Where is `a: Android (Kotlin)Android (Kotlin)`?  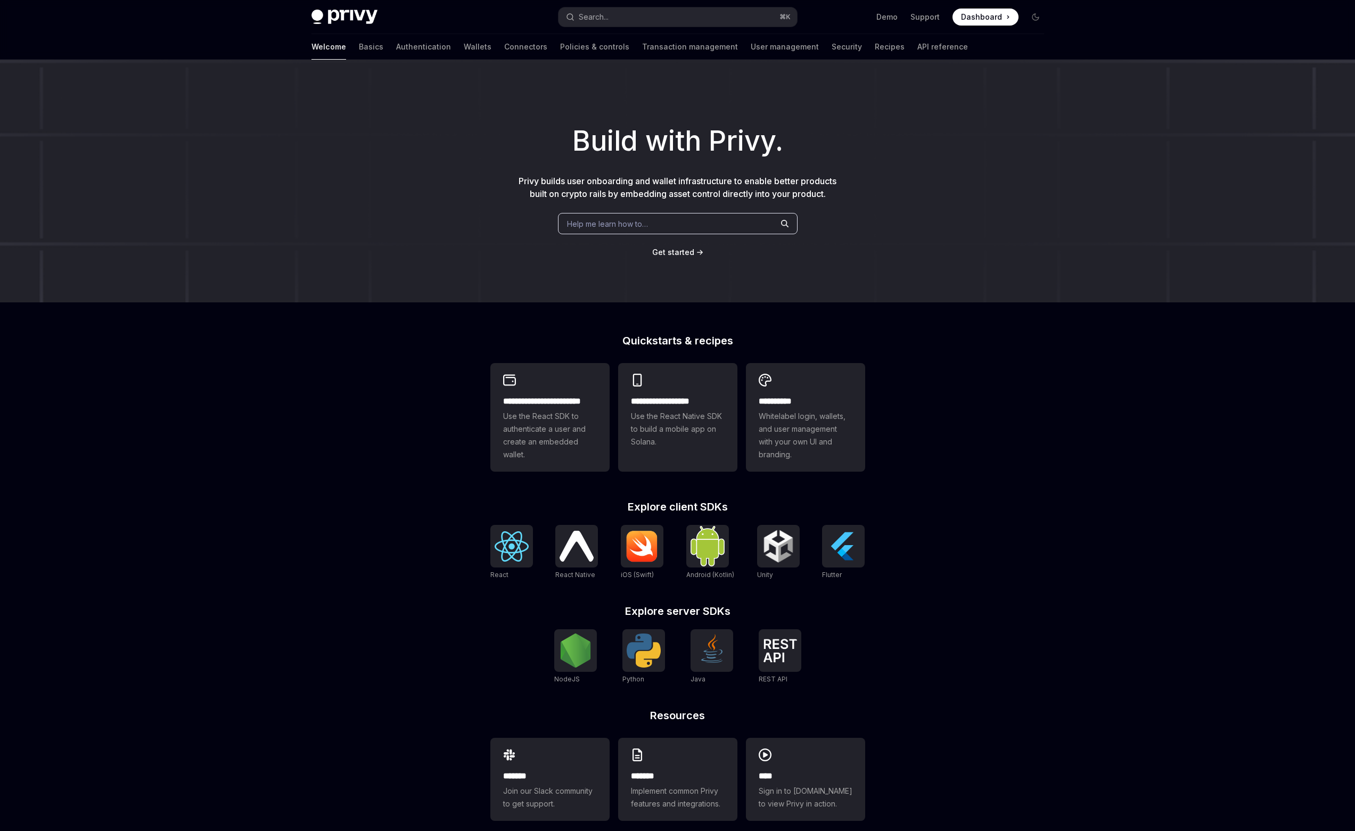 a: Android (Kotlin)Android (Kotlin) is located at coordinates (710, 552).